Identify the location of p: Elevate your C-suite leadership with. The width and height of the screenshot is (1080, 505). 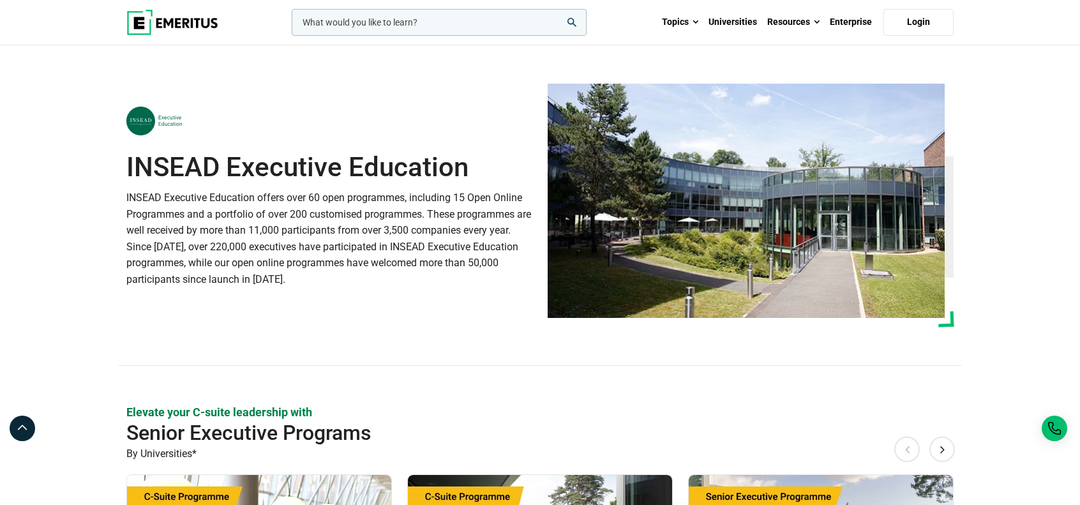
(540, 412).